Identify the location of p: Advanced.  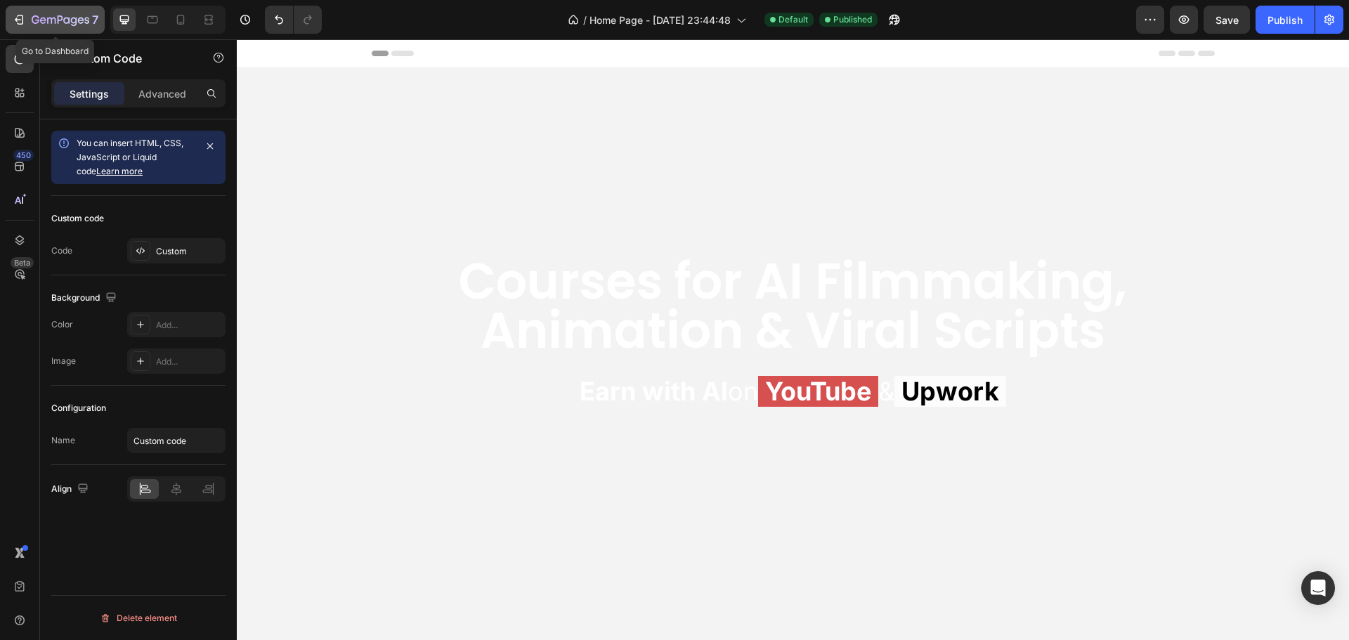
(162, 93).